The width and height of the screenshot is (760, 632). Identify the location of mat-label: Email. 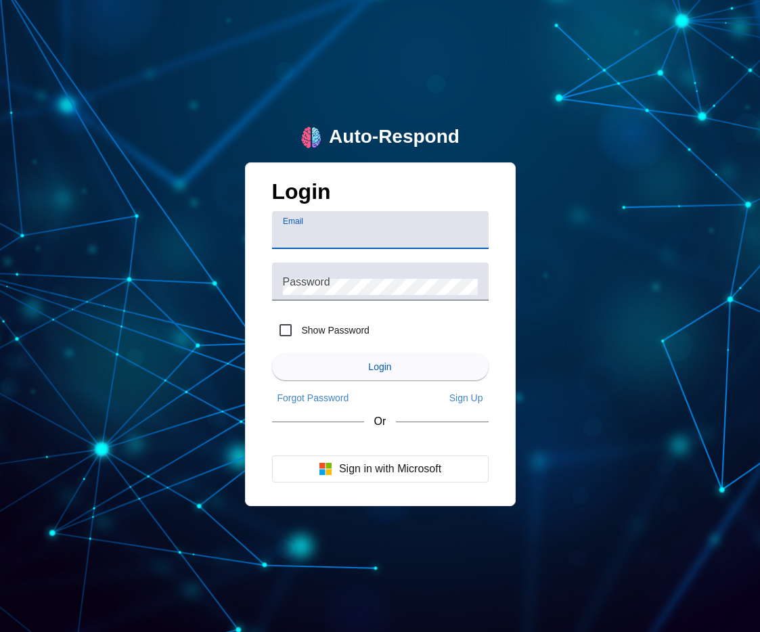
(293, 221).